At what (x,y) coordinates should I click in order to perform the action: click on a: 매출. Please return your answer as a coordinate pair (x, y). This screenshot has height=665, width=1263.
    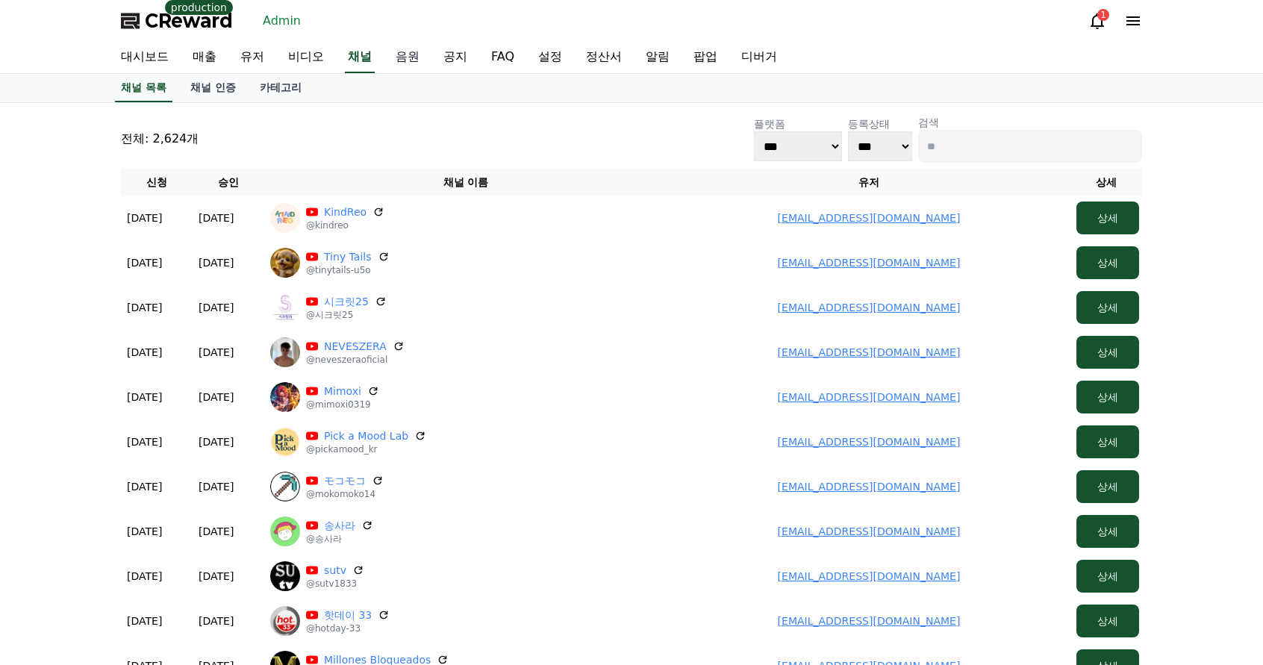
    Looking at the image, I should click on (205, 57).